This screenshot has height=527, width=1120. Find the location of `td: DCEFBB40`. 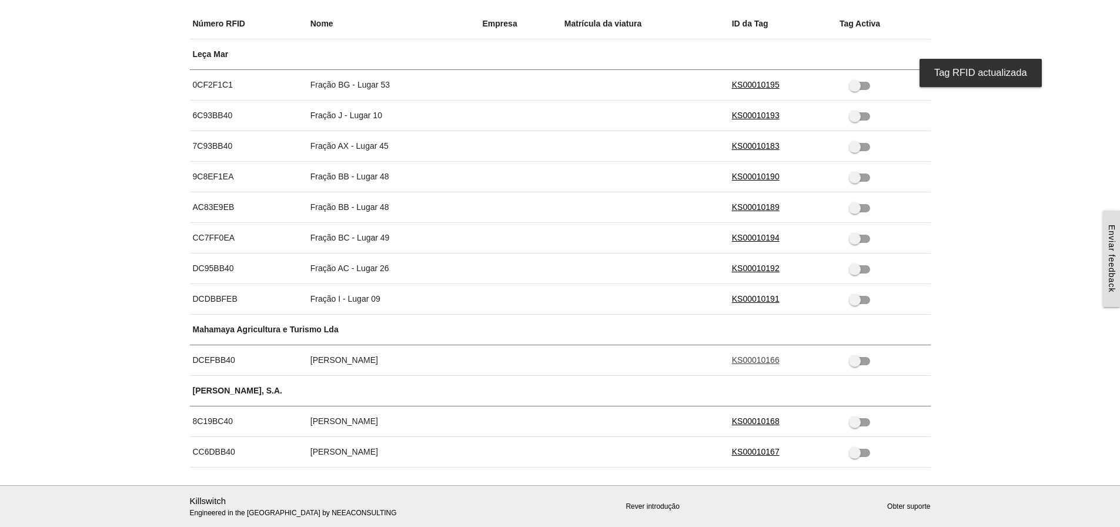

td: DCEFBB40 is located at coordinates (249, 360).